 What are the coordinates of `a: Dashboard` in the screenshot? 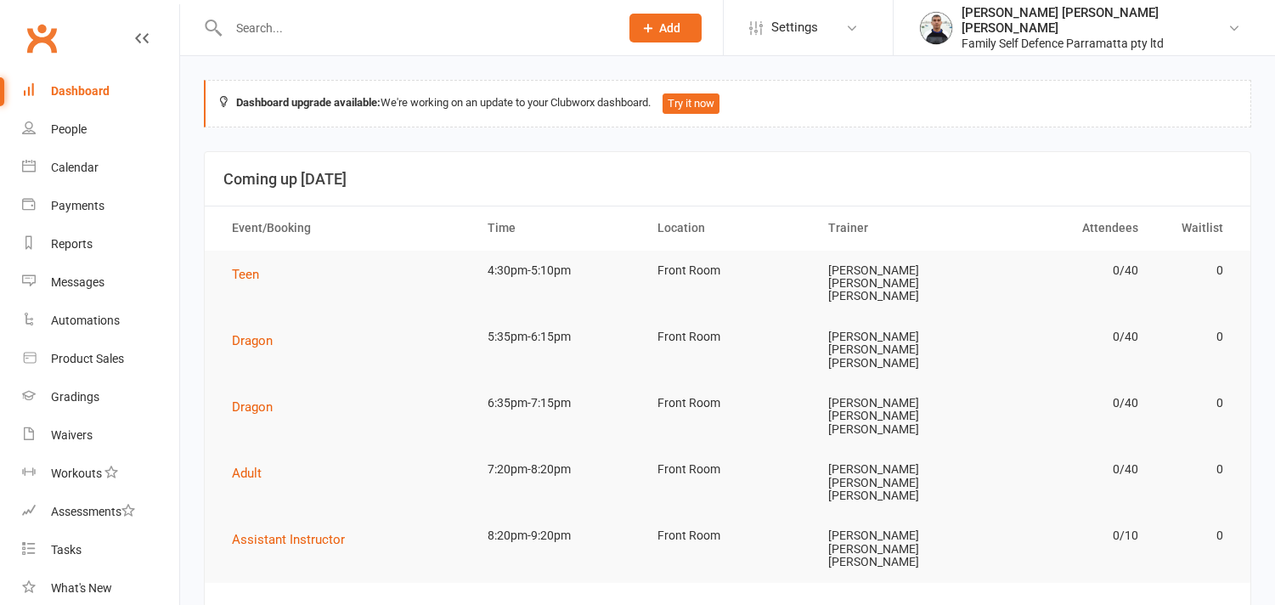 It's located at (100, 91).